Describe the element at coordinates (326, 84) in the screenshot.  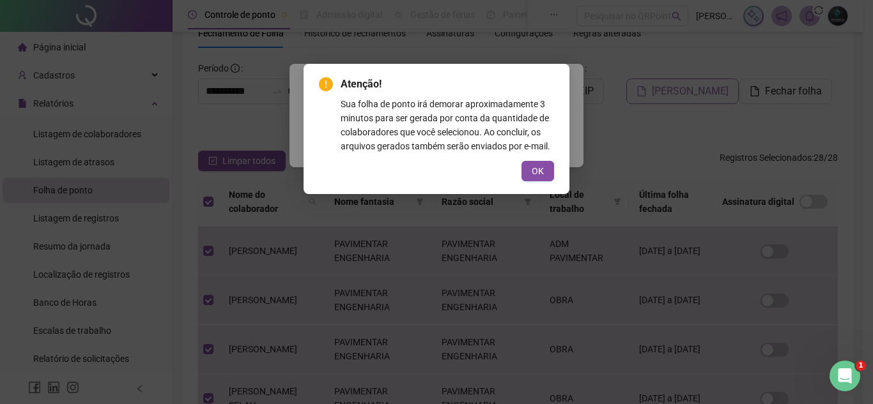
I see `span: exclamation-circle` at that location.